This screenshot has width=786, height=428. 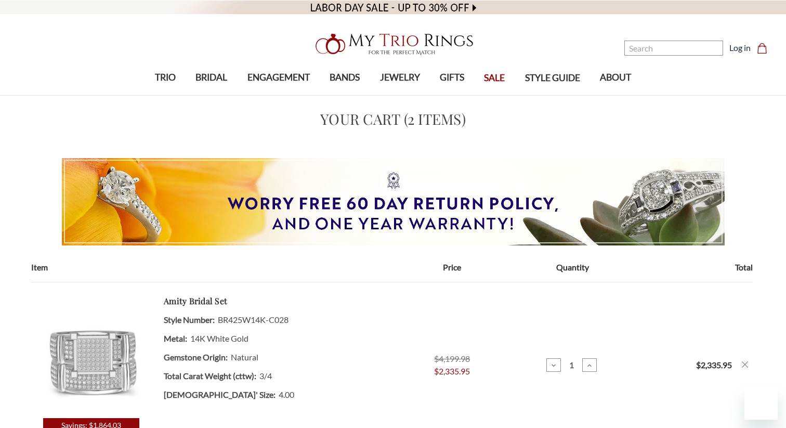 I want to click on dt: Metal:, so click(x=175, y=338).